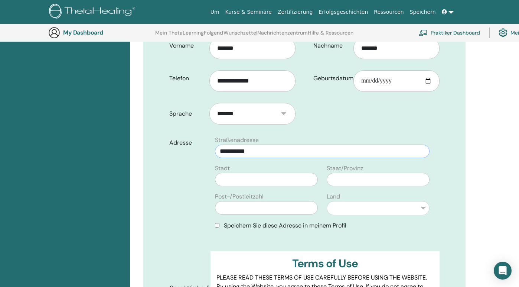  I want to click on div: Open Intercom Messenger, so click(503, 270).